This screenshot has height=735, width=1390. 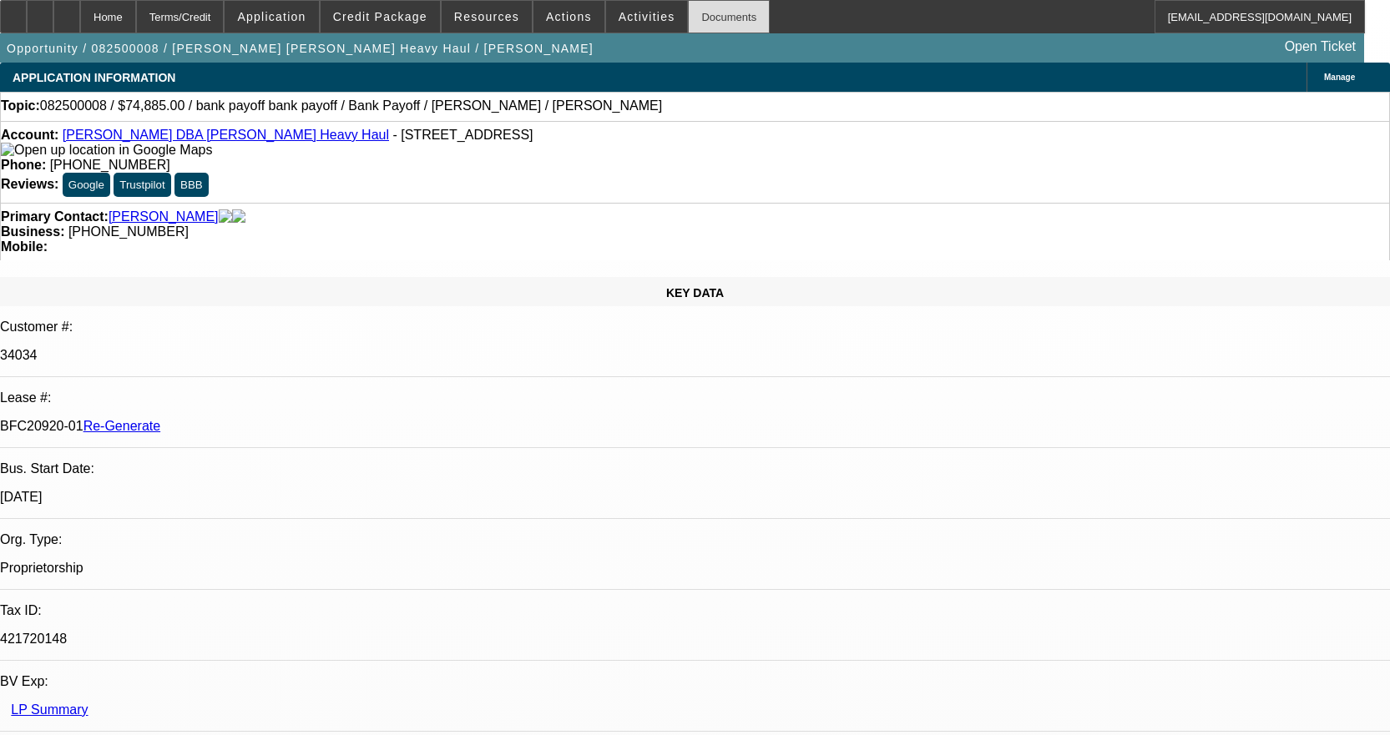 I want to click on button: Resources, so click(x=487, y=17).